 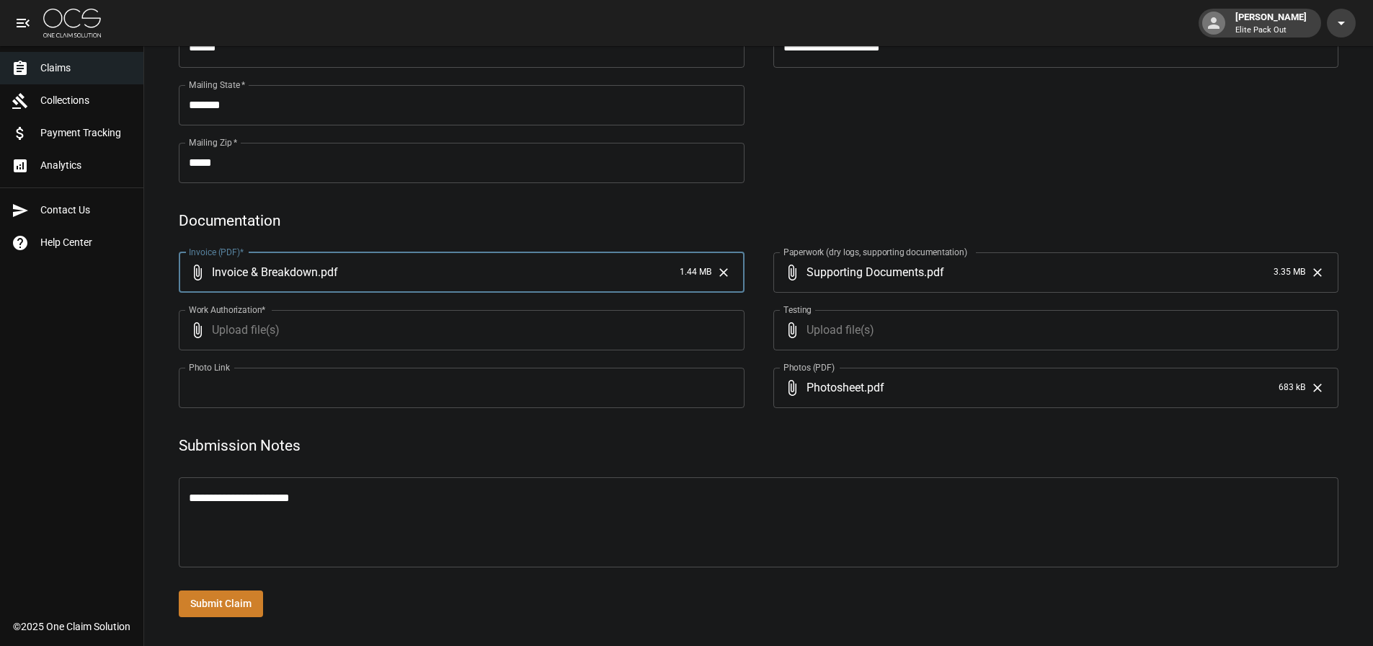 I want to click on label: Mailing State, so click(x=217, y=84).